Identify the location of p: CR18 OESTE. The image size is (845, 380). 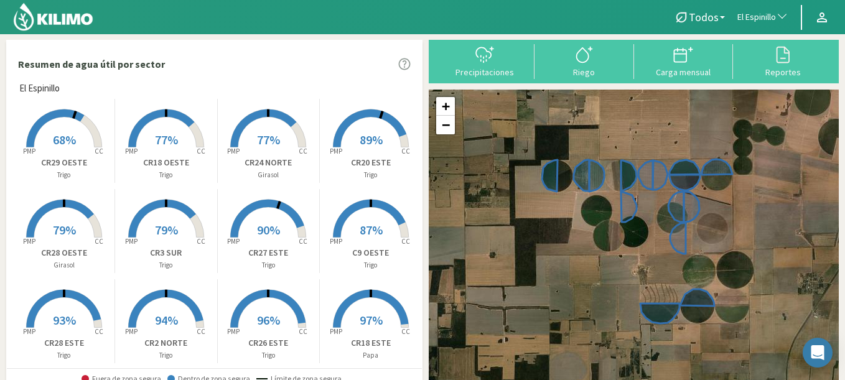
(166, 162).